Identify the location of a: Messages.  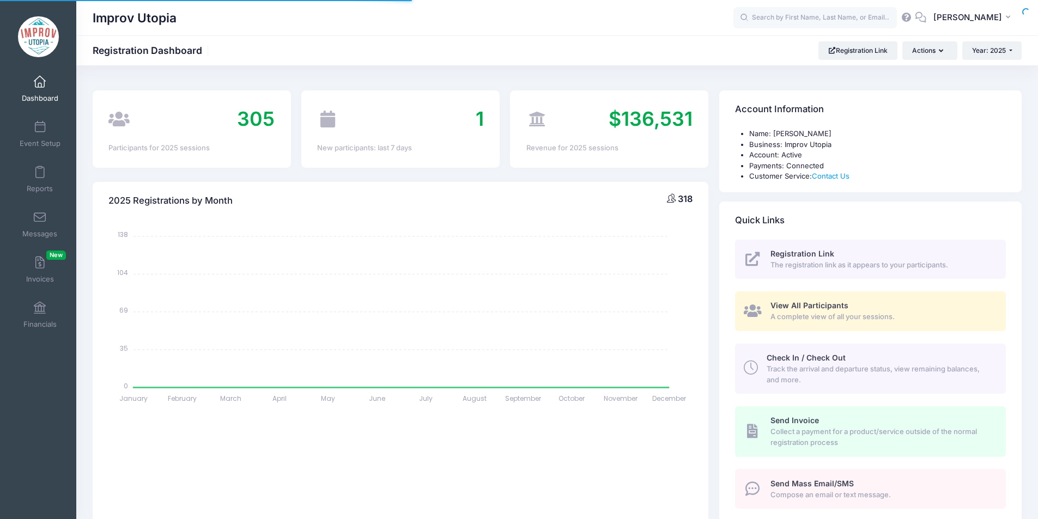
(40, 225).